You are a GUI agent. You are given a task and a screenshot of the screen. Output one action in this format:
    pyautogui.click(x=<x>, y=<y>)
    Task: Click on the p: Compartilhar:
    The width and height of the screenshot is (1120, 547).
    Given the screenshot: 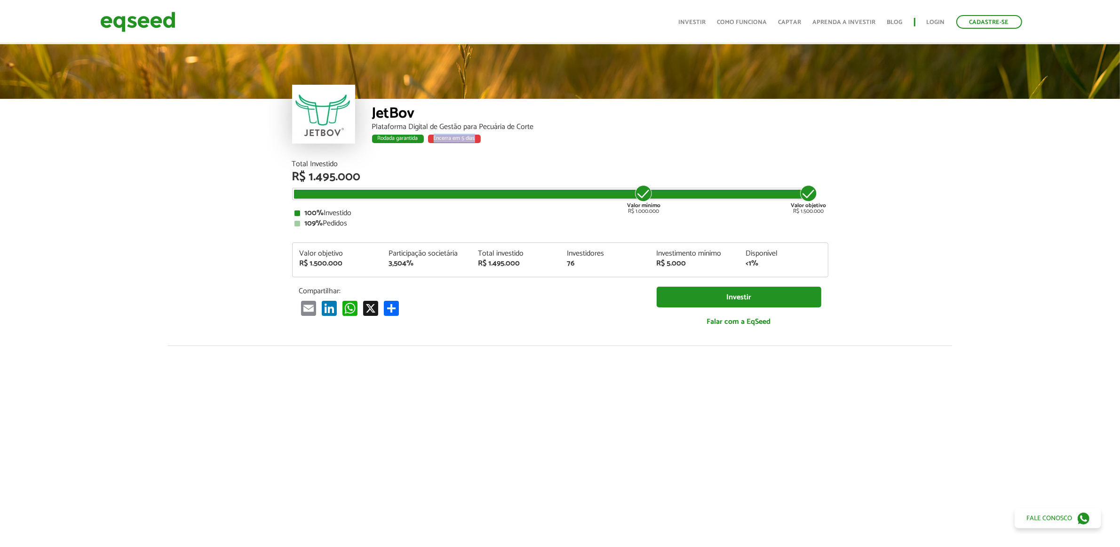 What is the action you would take?
    pyautogui.click(x=471, y=291)
    